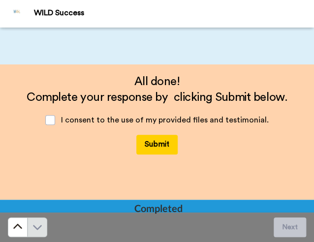  Describe the element at coordinates (174, 13) in the screenshot. I see `div: WILD Success` at that location.